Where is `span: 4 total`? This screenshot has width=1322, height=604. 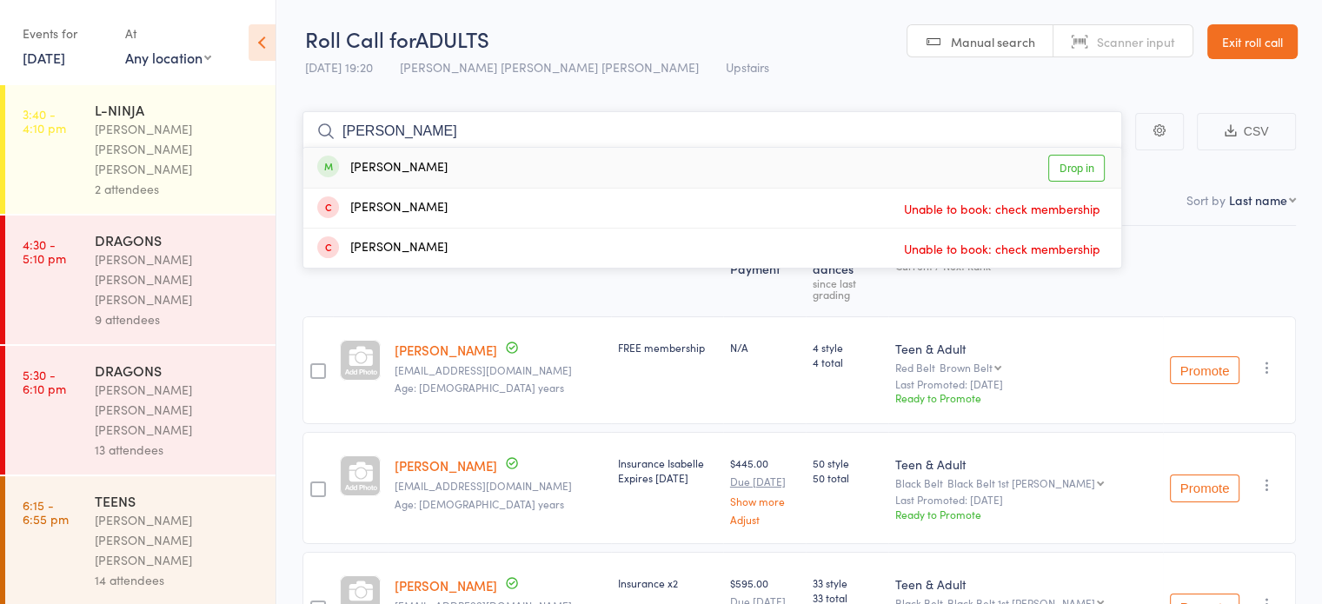
span: 4 total is located at coordinates (846, 361).